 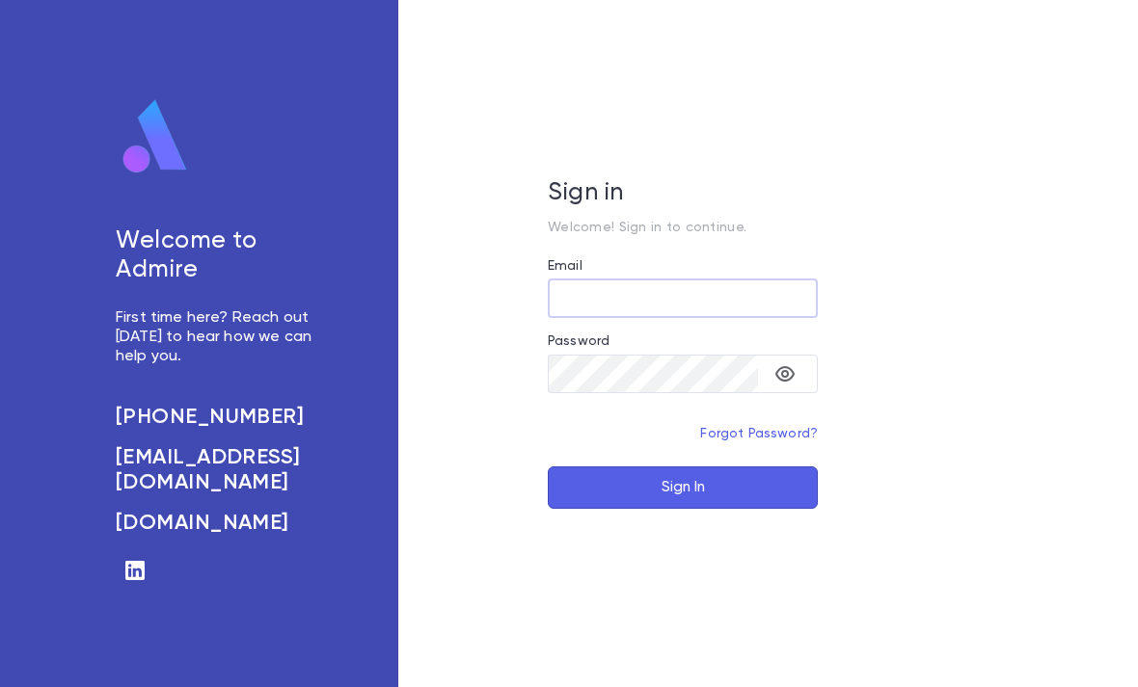 What do you see at coordinates (578, 341) in the screenshot?
I see `label: Password` at bounding box center [578, 341].